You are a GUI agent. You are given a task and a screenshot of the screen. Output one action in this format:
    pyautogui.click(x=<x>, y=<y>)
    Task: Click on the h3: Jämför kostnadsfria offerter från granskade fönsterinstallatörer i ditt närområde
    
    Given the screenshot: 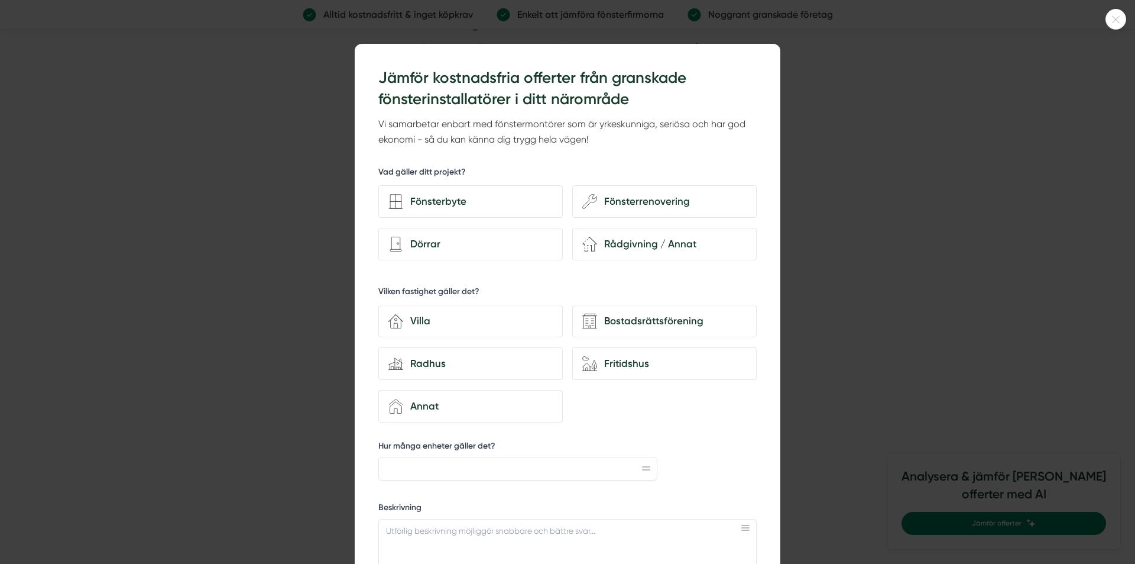 What is the action you would take?
    pyautogui.click(x=568, y=89)
    